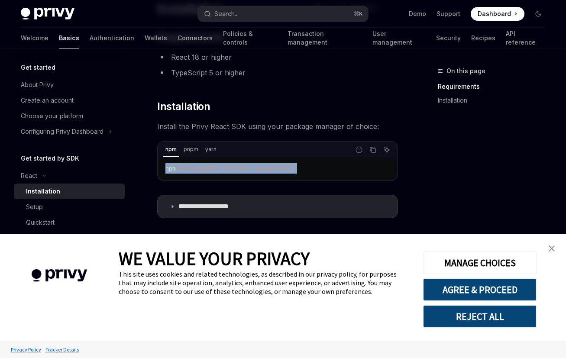 The image size is (566, 358). Describe the element at coordinates (278, 126) in the screenshot. I see `span: Install the Privy React SDK using your package manager of choice:` at that location.